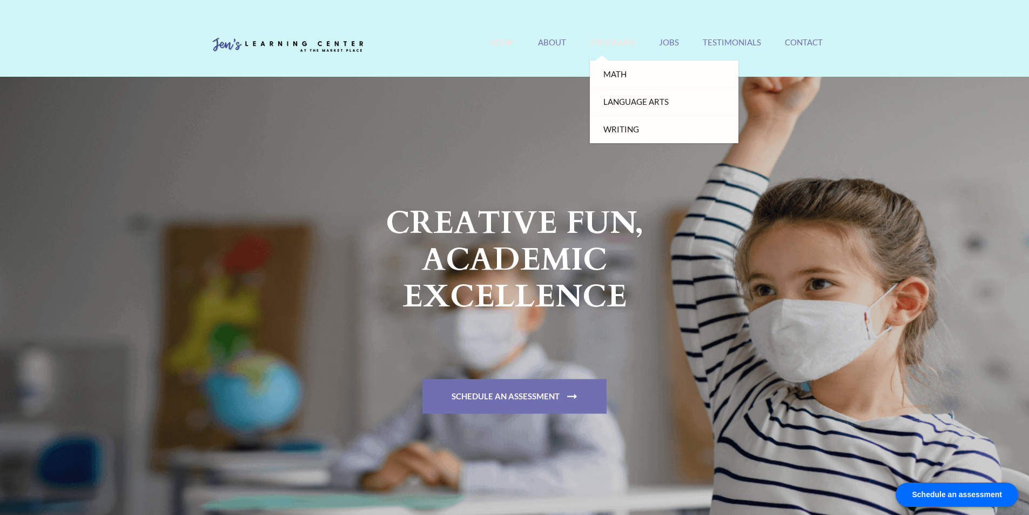  I want to click on a: About, so click(552, 49).